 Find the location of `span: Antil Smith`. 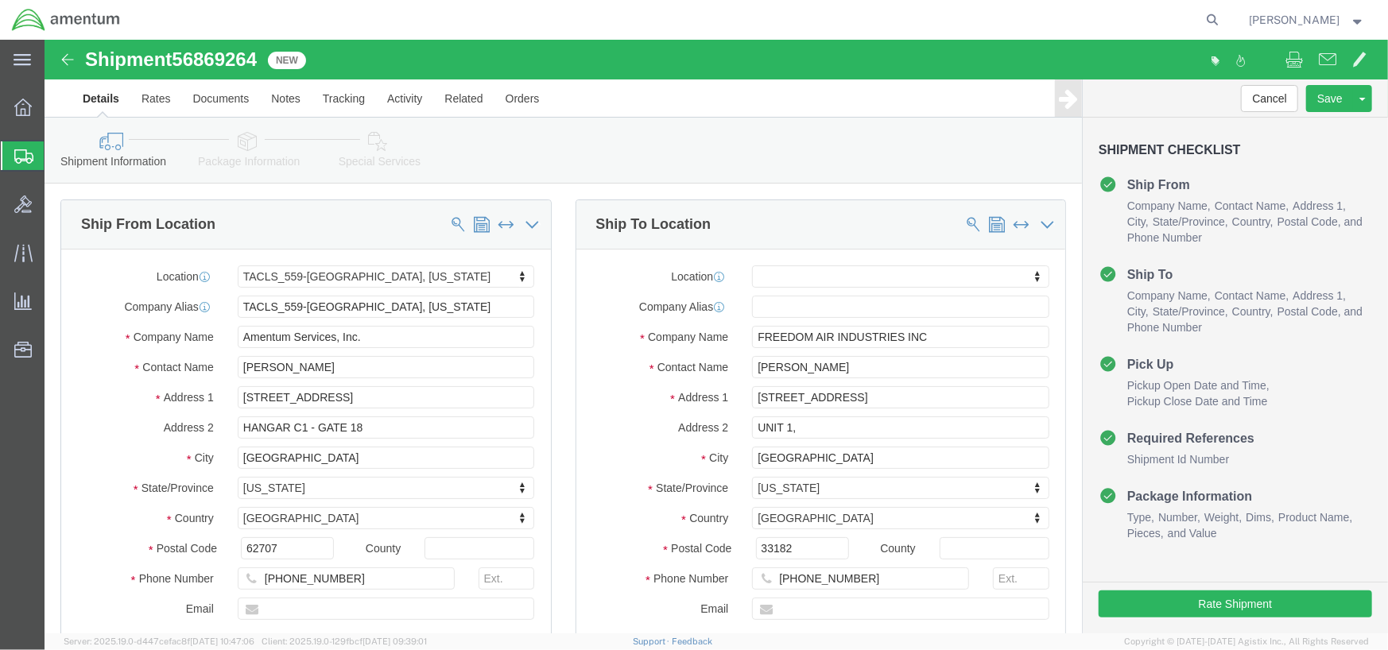

span: Antil Smith is located at coordinates (1295, 20).